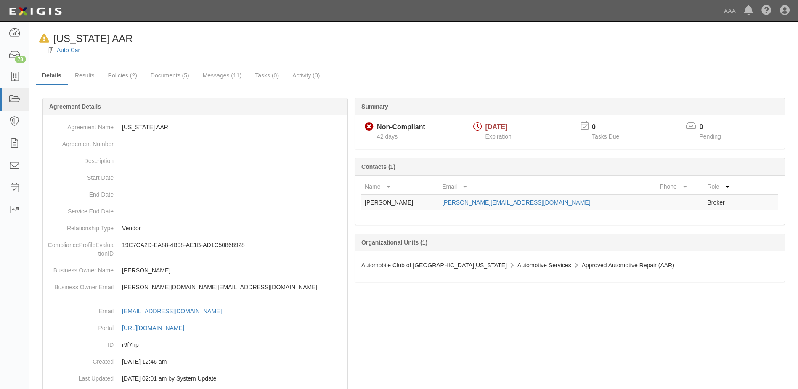 This screenshot has height=389, width=798. I want to click on dt: Agreement Number, so click(80, 142).